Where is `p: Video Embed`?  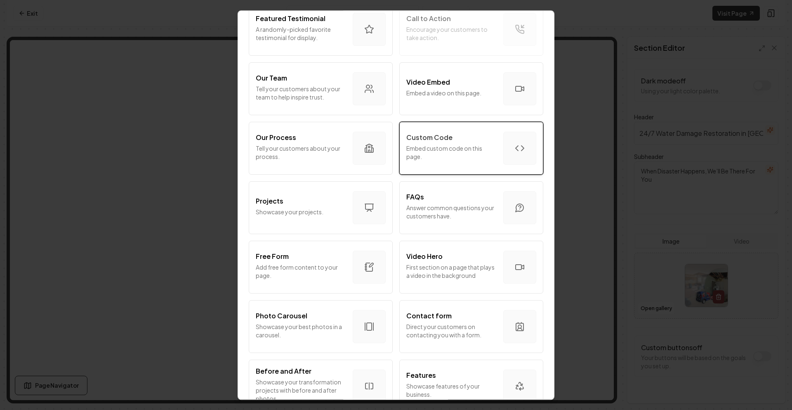
p: Video Embed is located at coordinates (428, 82).